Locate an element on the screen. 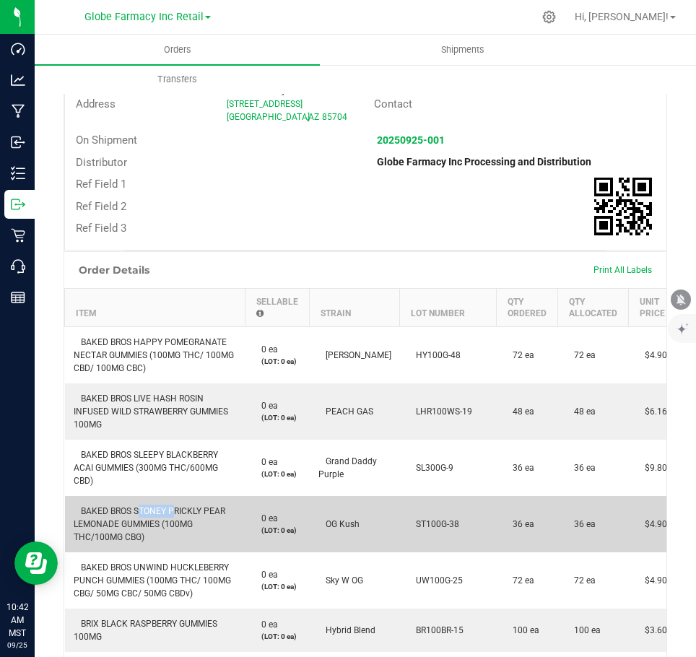 This screenshot has width=696, height=657. a: Orders is located at coordinates (177, 50).